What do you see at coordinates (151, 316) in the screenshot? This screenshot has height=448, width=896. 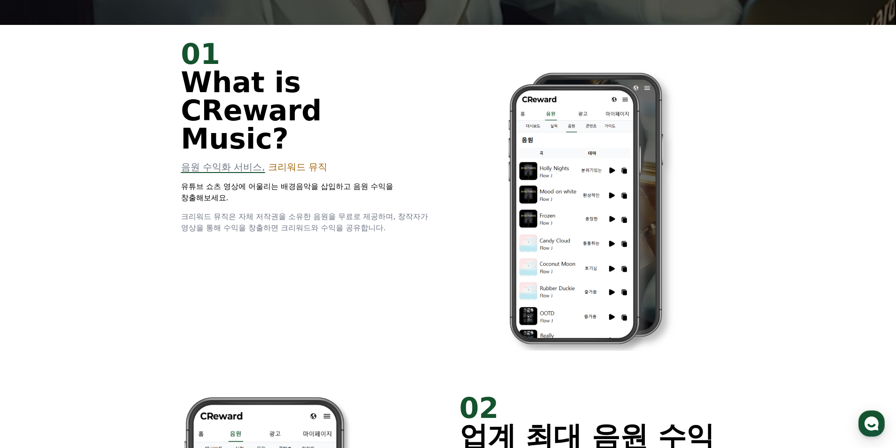 I see `span: 설정` at bounding box center [151, 316].